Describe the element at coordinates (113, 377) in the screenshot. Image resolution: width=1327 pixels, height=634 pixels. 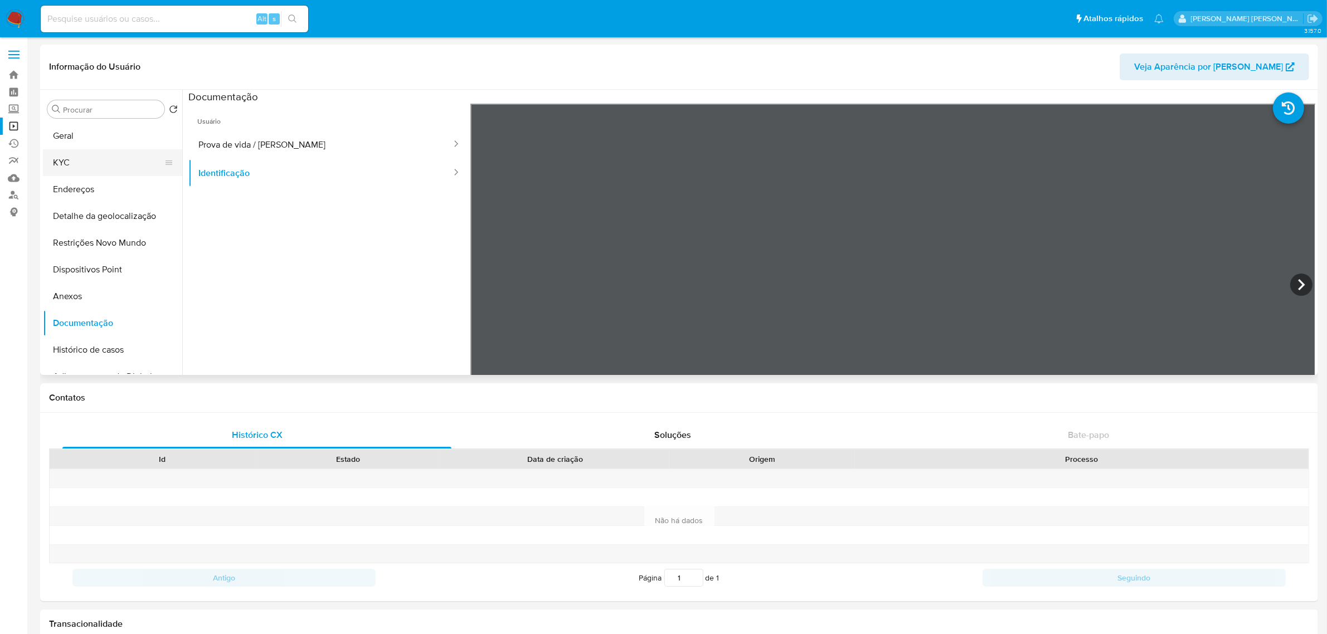
I see `button: Adiantamentos de Dinheiro` at that location.